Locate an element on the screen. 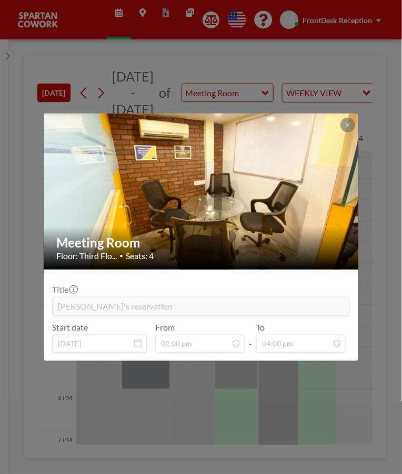  img: 537.jpg is located at coordinates (201, 191).